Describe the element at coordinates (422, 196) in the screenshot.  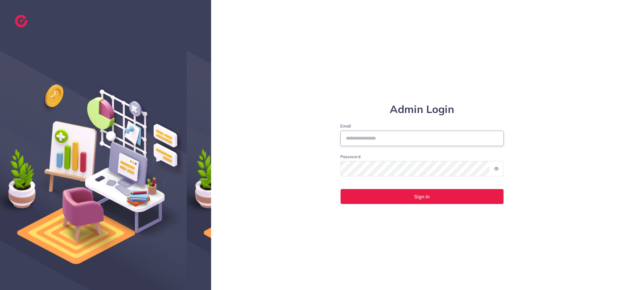
I see `span: Sign In` at that location.